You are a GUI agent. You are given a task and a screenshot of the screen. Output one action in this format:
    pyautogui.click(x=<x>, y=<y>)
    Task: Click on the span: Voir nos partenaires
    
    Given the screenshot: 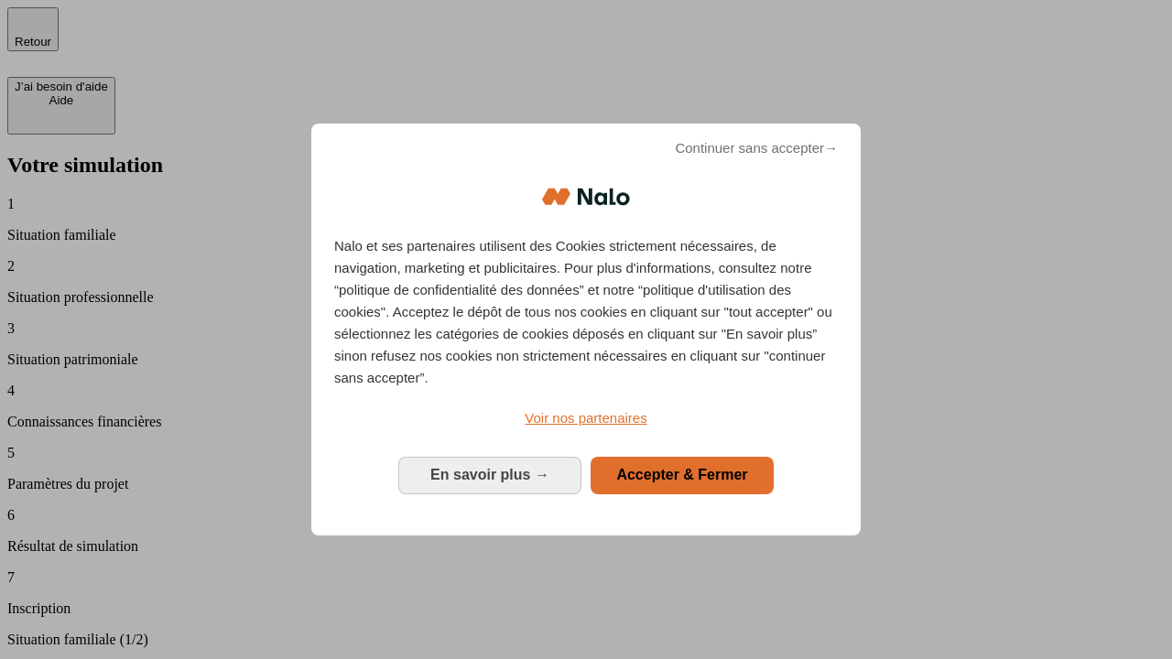 What is the action you would take?
    pyautogui.click(x=585, y=417)
    